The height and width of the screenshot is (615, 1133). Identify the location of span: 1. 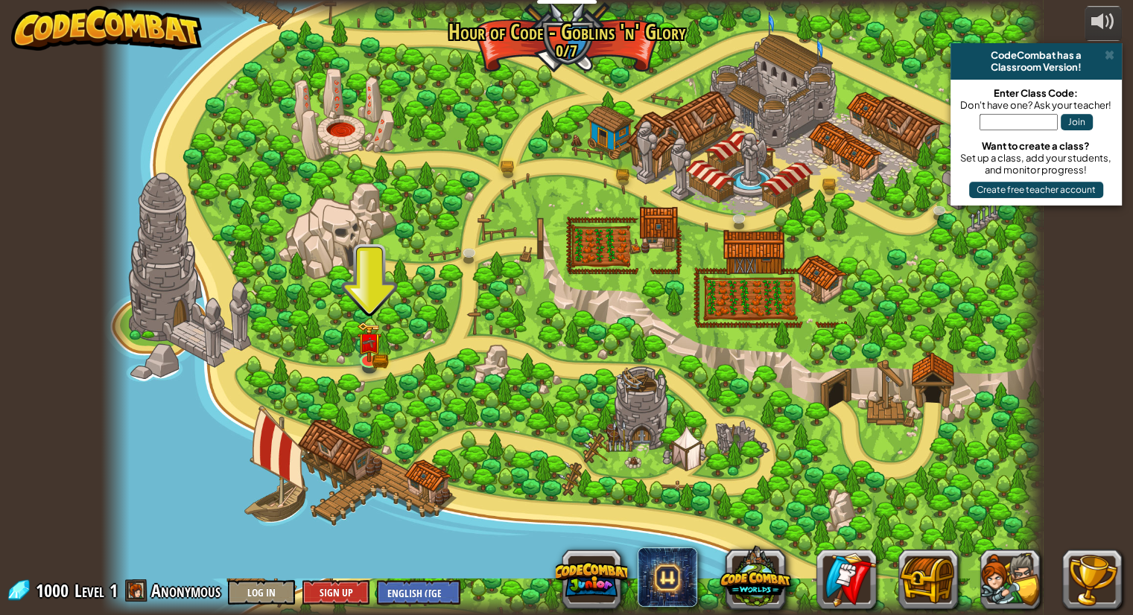
(113, 591).